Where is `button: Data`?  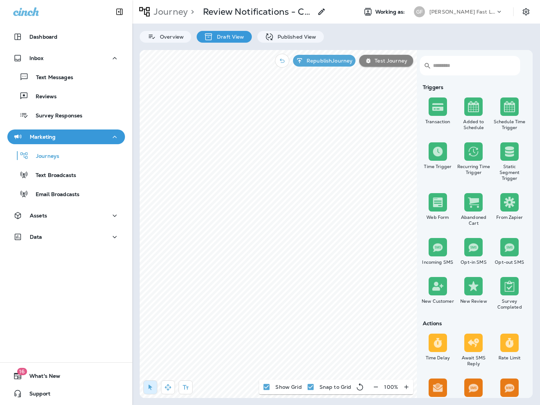
button: Data is located at coordinates (66, 237).